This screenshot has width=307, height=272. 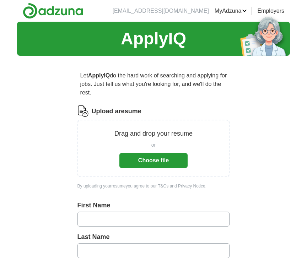 I want to click on p: Drag and drop your resume, so click(x=153, y=134).